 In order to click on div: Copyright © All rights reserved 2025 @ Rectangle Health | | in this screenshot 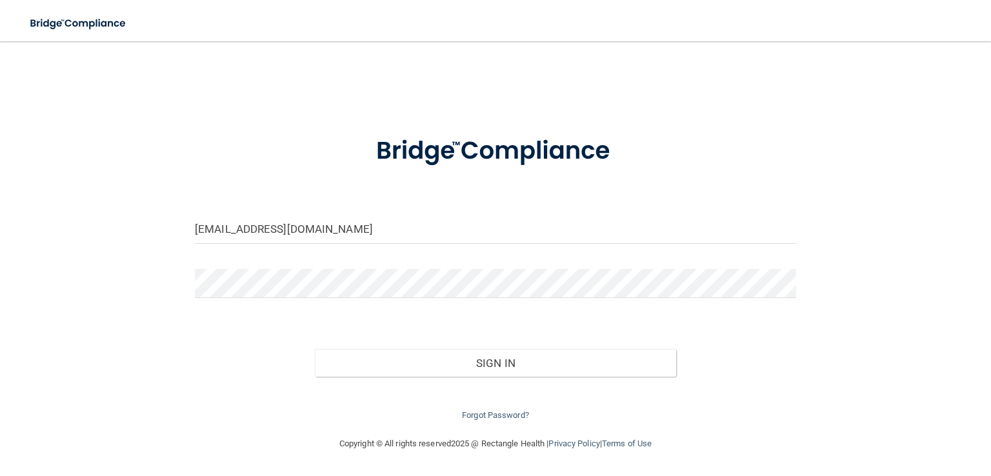, I will do `click(495, 444)`.